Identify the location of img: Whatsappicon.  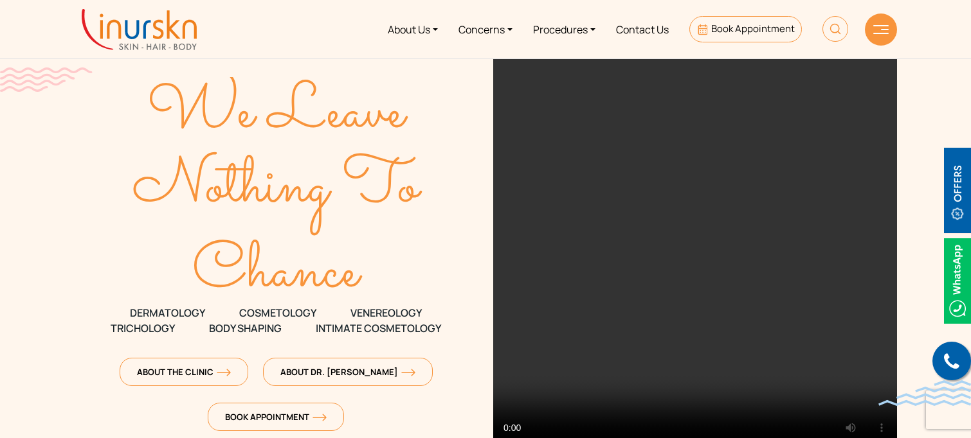
(957, 281).